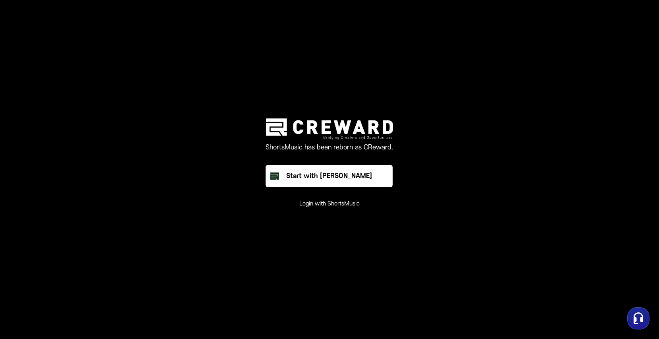 This screenshot has width=659, height=339. I want to click on img: creward logo, so click(329, 129).